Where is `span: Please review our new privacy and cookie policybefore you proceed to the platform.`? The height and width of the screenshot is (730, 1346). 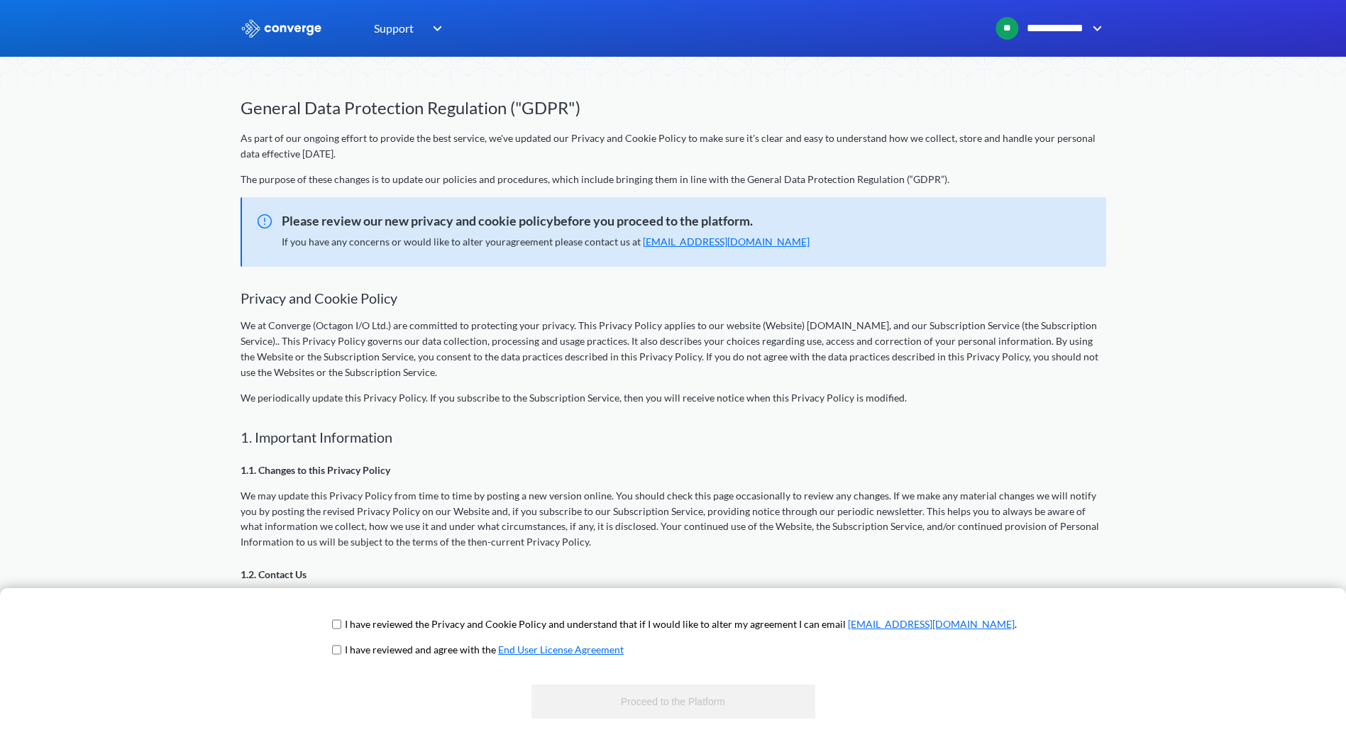
span: Please review our new privacy and cookie policybefore you proceed to the platform. is located at coordinates (667, 221).